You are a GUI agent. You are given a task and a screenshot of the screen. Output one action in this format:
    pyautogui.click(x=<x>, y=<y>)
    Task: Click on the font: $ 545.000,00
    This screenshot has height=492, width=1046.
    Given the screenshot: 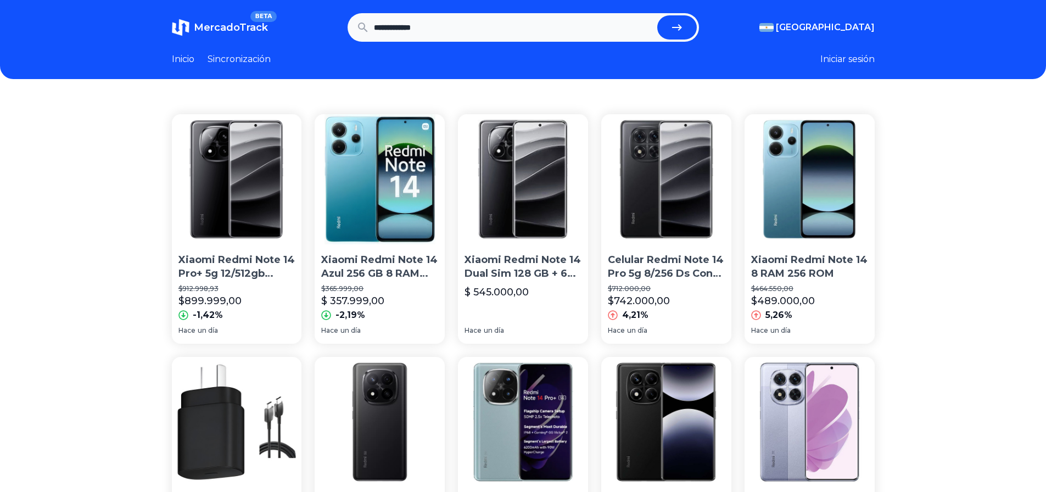 What is the action you would take?
    pyautogui.click(x=496, y=292)
    